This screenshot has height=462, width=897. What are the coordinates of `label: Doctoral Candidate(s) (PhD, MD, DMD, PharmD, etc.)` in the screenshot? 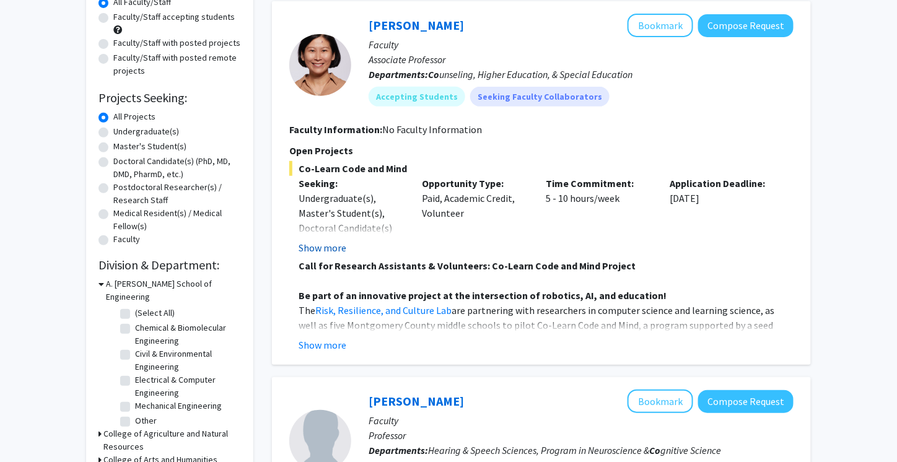 It's located at (177, 168).